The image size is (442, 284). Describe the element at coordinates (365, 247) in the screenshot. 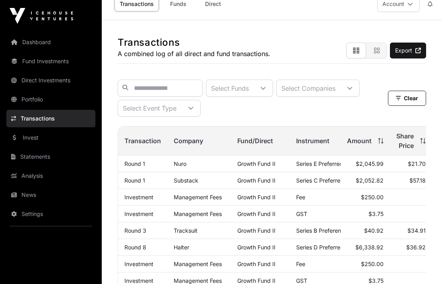

I see `td: $6,338.92` at that location.